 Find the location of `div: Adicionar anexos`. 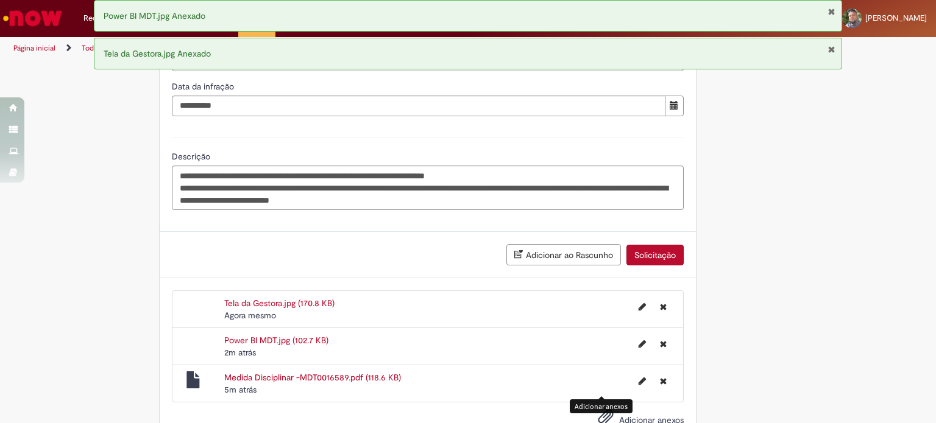

div: Adicionar anexos is located at coordinates (601, 406).